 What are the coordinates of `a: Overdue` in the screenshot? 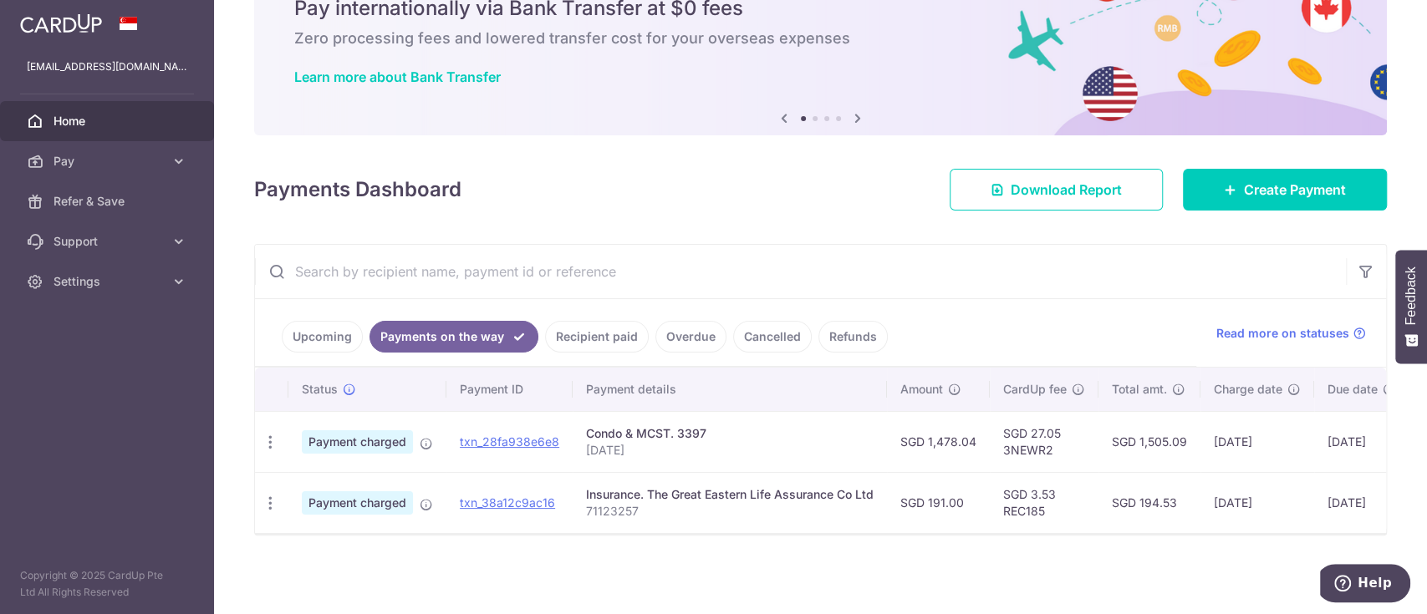 It's located at (690, 337).